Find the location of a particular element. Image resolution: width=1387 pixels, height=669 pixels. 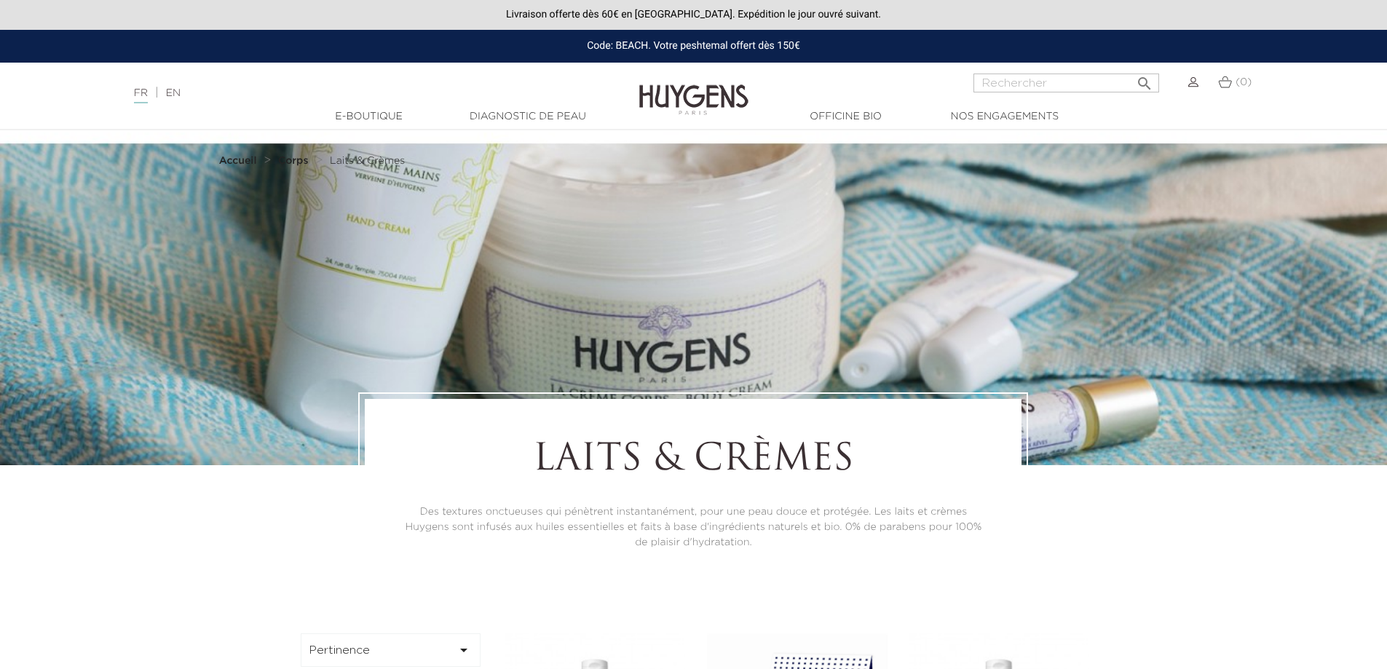

p: Des textures onctueuses qui pénètrent instantanément, pour une peau douce et protégée. Les laits ... is located at coordinates (693, 527).